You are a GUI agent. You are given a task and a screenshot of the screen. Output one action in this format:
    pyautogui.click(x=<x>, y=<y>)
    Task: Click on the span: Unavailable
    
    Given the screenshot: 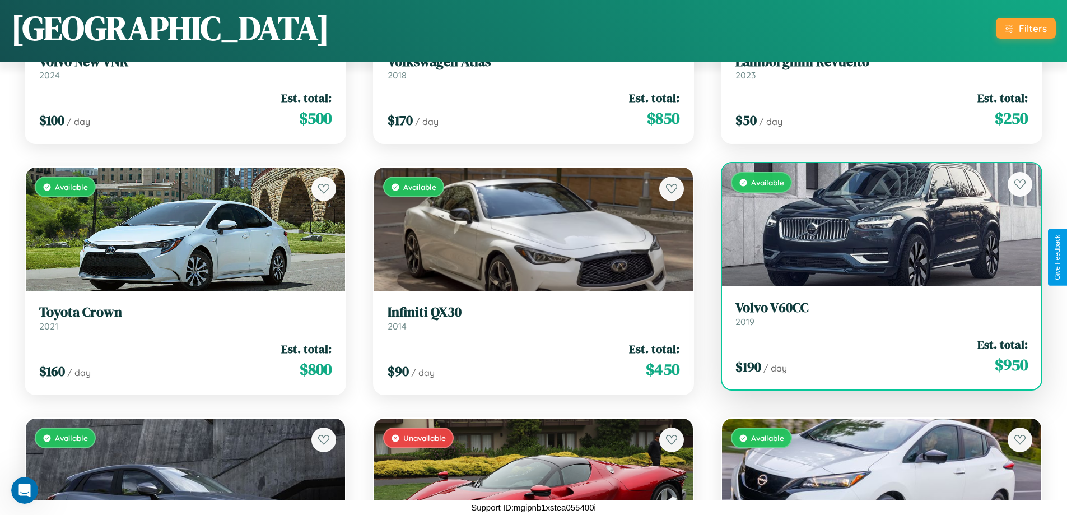 What is the action you would take?
    pyautogui.click(x=425, y=437)
    